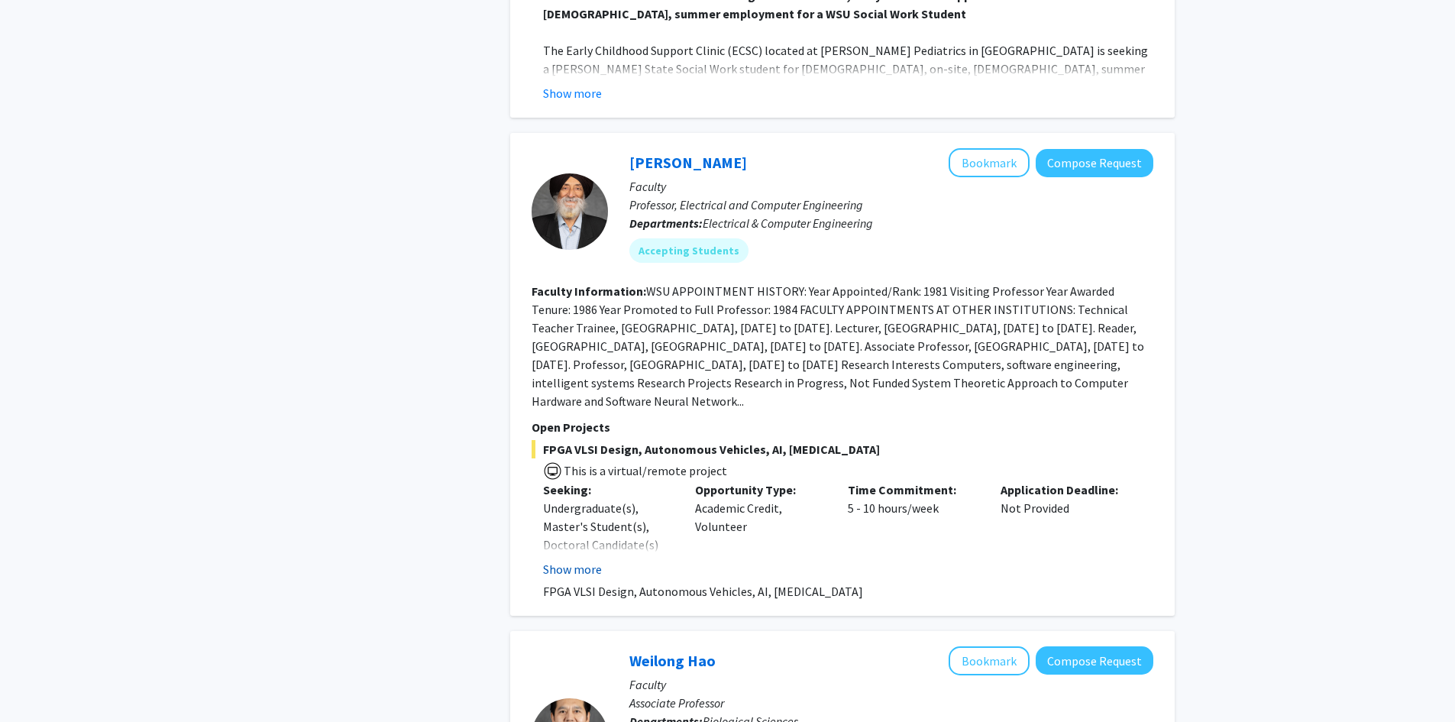  I want to click on b: Departments:, so click(666, 223).